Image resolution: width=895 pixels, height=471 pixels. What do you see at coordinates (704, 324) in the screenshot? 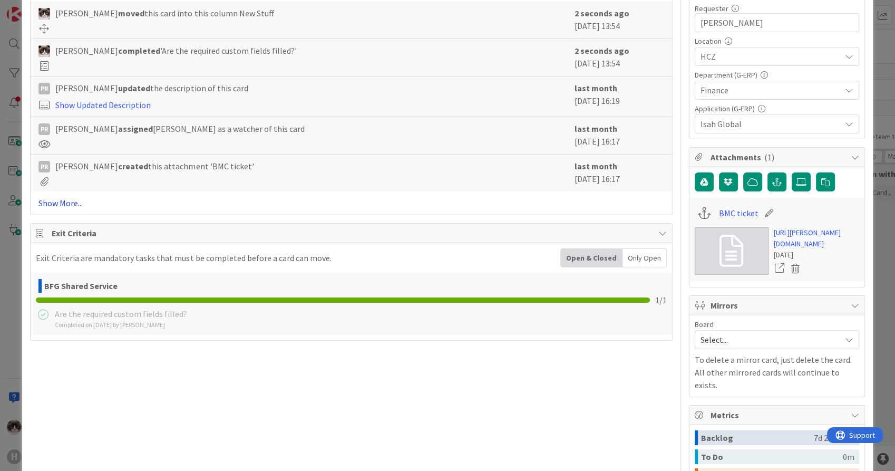
I see `span: Board` at bounding box center [704, 324].